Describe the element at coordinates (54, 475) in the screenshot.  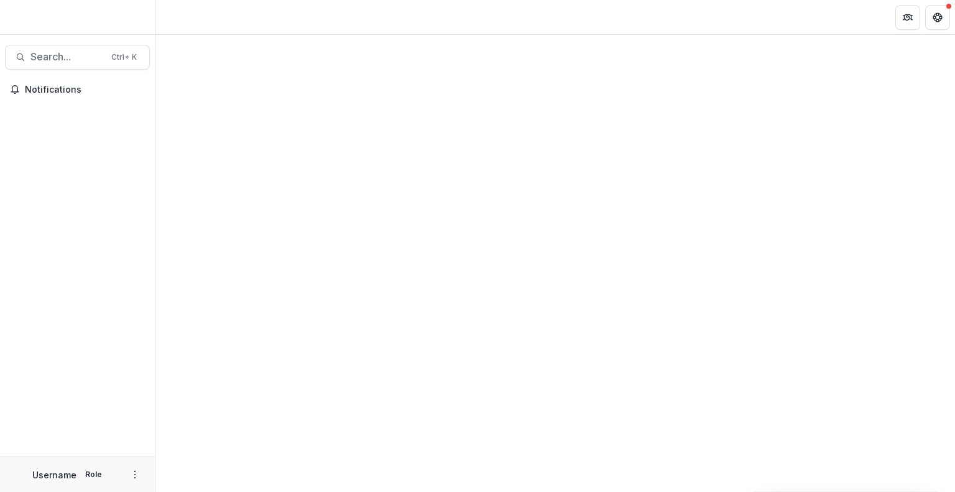
I see `p: Username` at that location.